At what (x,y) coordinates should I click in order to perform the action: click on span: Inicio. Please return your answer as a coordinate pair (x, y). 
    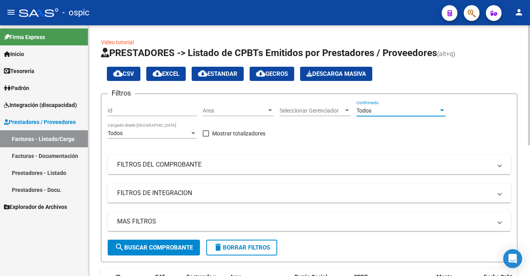
    Looking at the image, I should click on (14, 54).